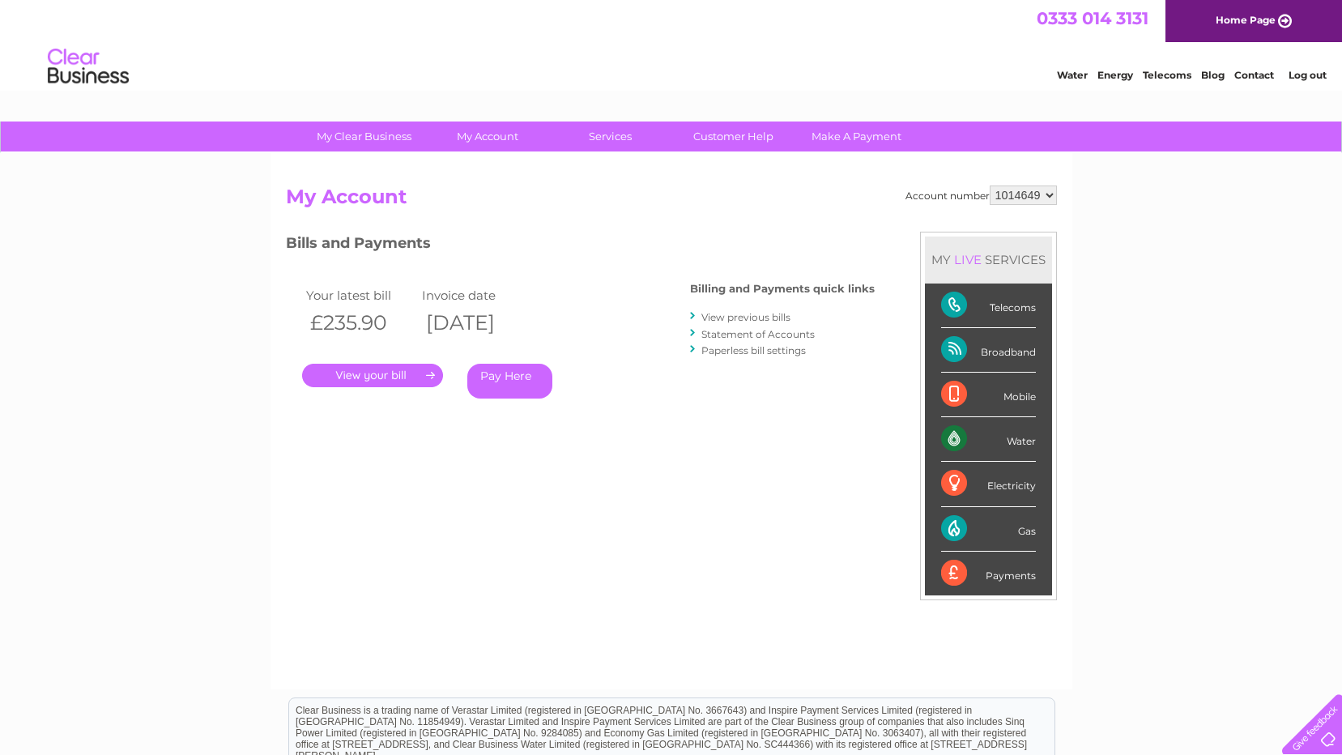 This screenshot has height=755, width=1342. What do you see at coordinates (1307, 74) in the screenshot?
I see `a: Log out` at bounding box center [1307, 74].